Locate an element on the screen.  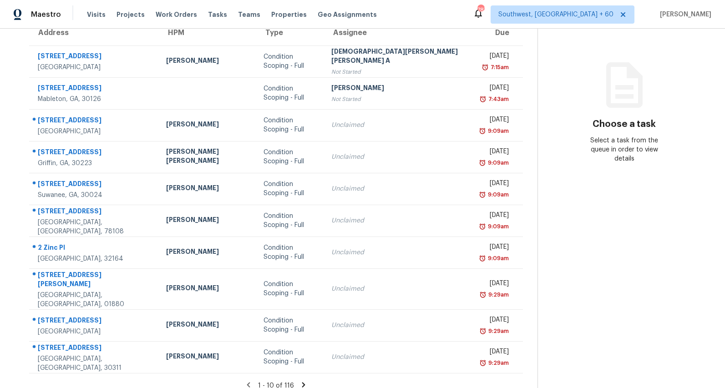
th: Type is located at coordinates (290, 33).